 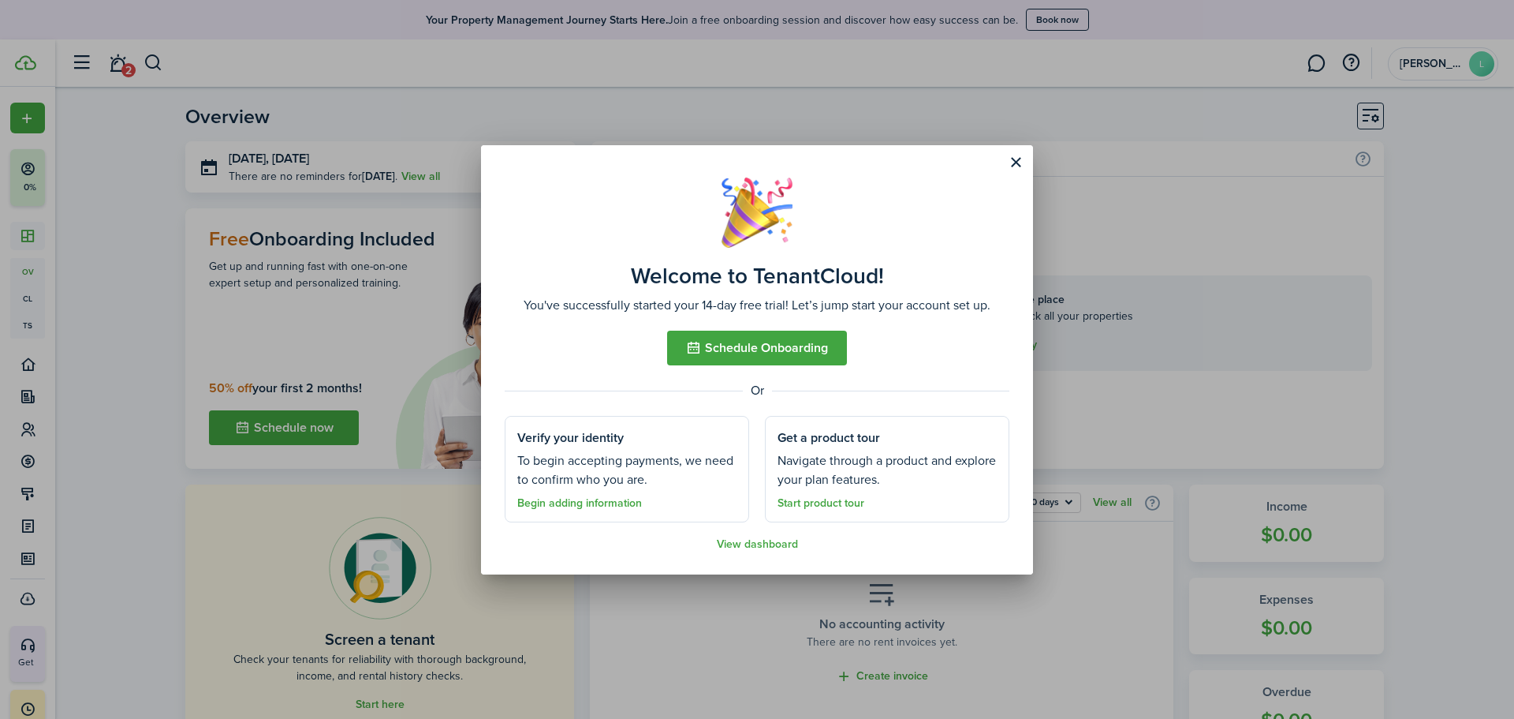 I want to click on well-done-description: You've successfully started your 14-day free trial! Let’s jump start your account set up., so click(x=757, y=305).